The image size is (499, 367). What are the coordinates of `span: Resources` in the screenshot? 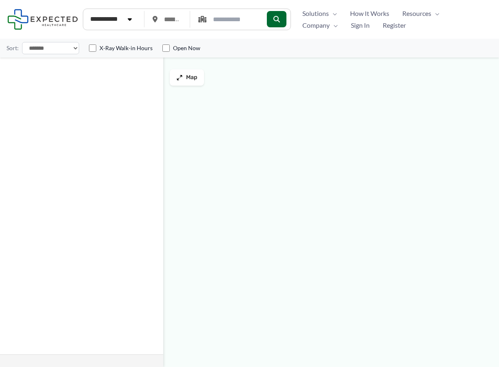 It's located at (417, 13).